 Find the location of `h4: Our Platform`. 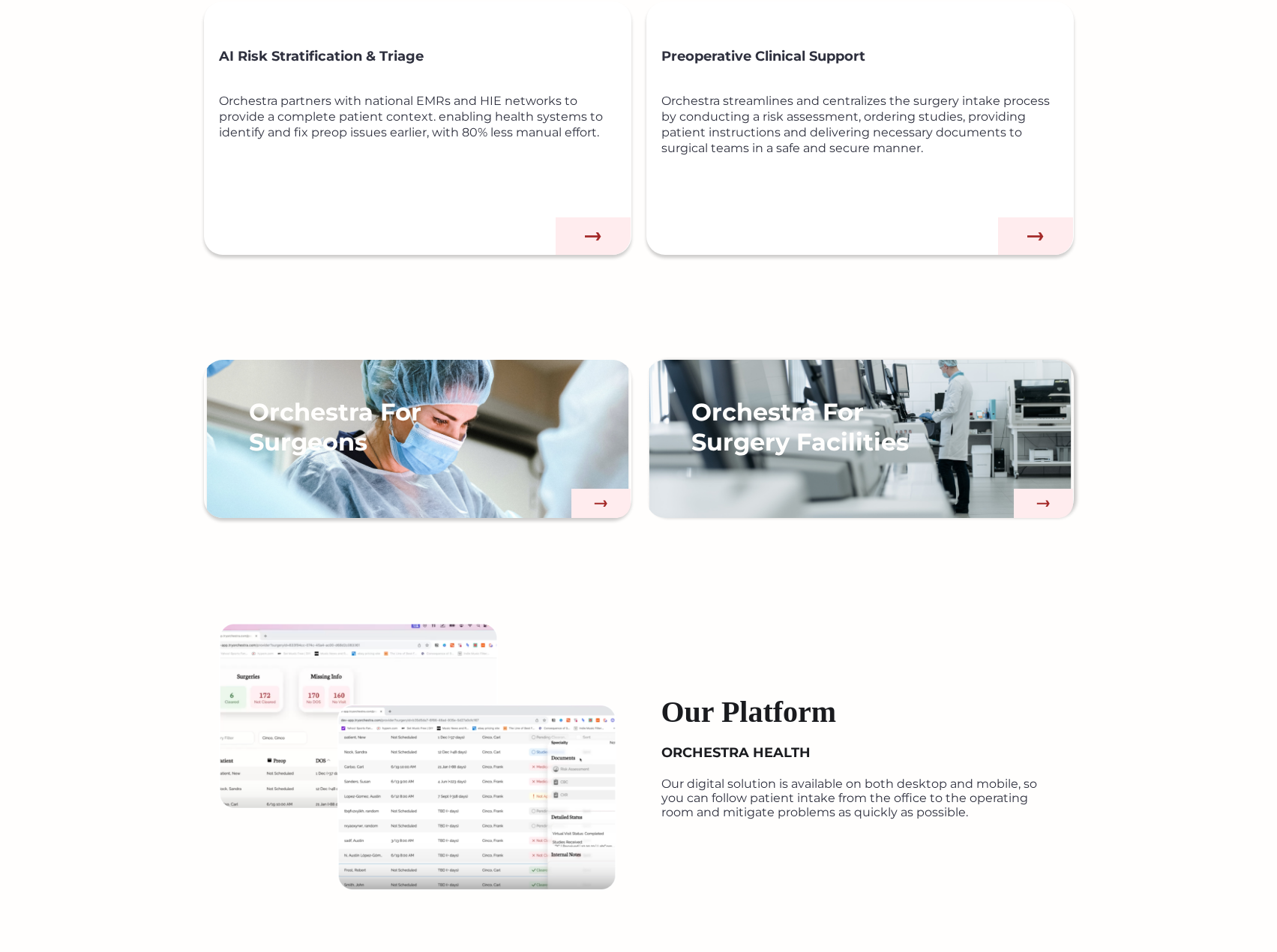

h4: Our Platform is located at coordinates (749, 712).